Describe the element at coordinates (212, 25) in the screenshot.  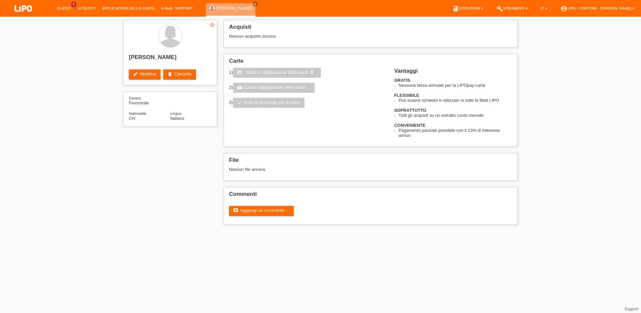
I see `a: star_border` at that location.